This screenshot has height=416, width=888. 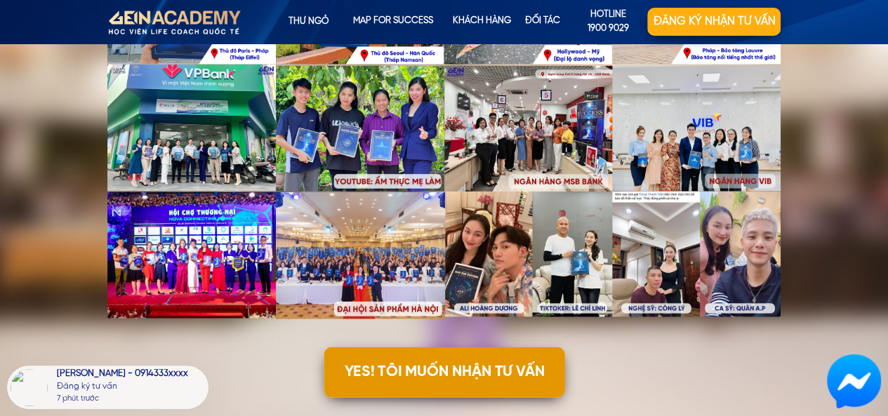 What do you see at coordinates (393, 22) in the screenshot?
I see `p: map for success` at bounding box center [393, 22].